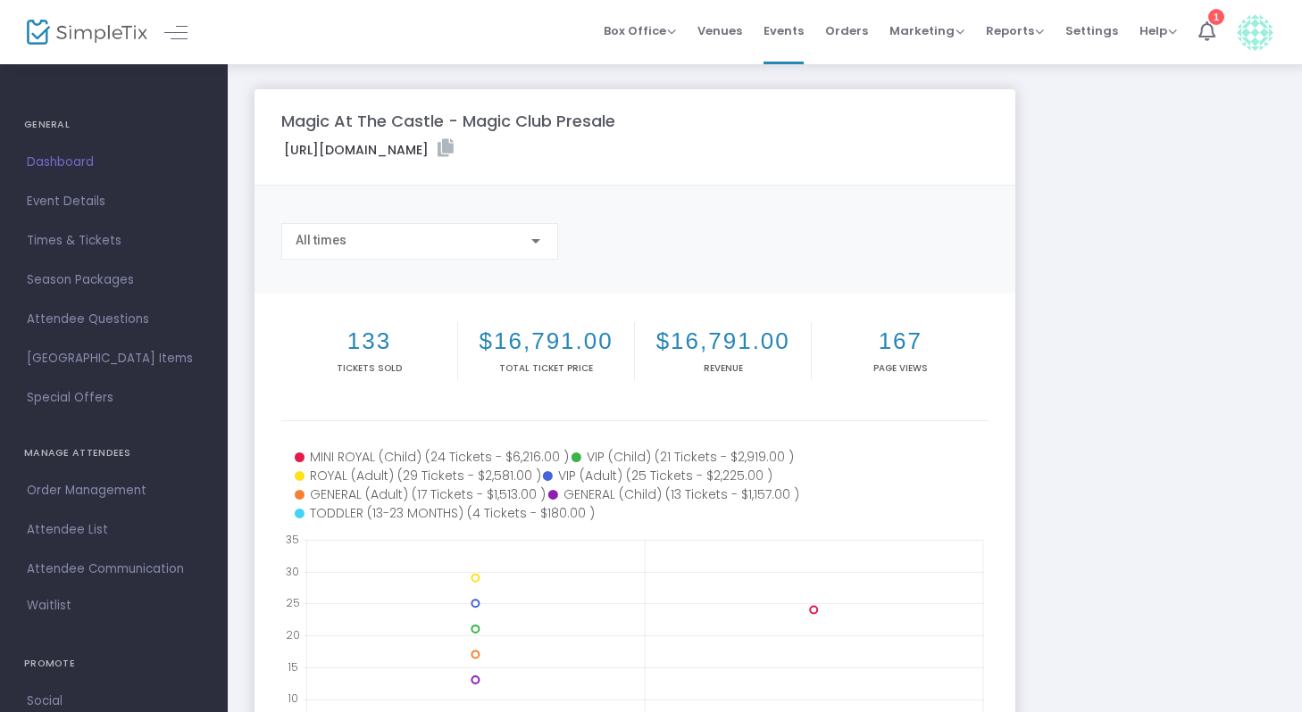  What do you see at coordinates (1091, 30) in the screenshot?
I see `span: Settings` at bounding box center [1091, 30].